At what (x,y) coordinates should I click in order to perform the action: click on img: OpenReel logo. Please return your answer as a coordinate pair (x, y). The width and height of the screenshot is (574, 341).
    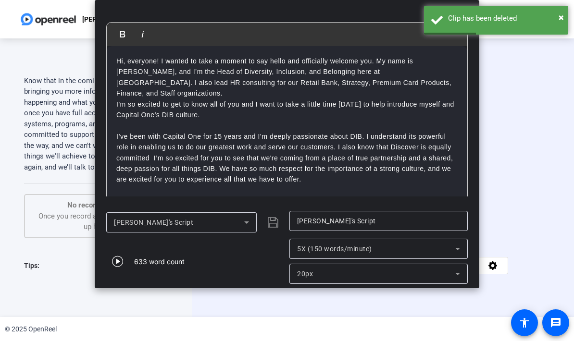
    Looking at the image, I should click on (48, 19).